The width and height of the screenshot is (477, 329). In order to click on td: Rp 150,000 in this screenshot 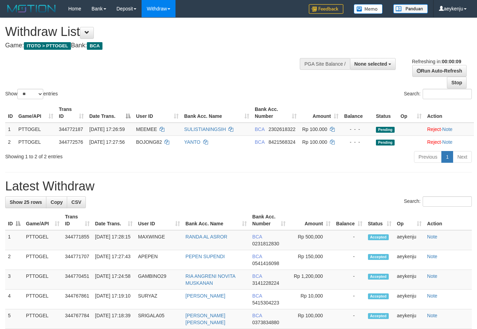, I will do `click(311, 260)`.